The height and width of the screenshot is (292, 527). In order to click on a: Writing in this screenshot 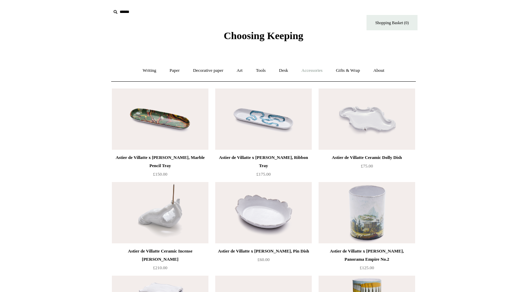, I will do `click(150, 70)`.